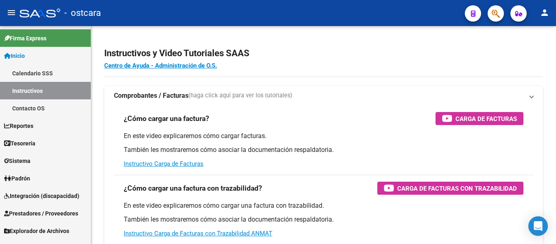  Describe the element at coordinates (19, 126) in the screenshot. I see `span: Reportes` at that location.